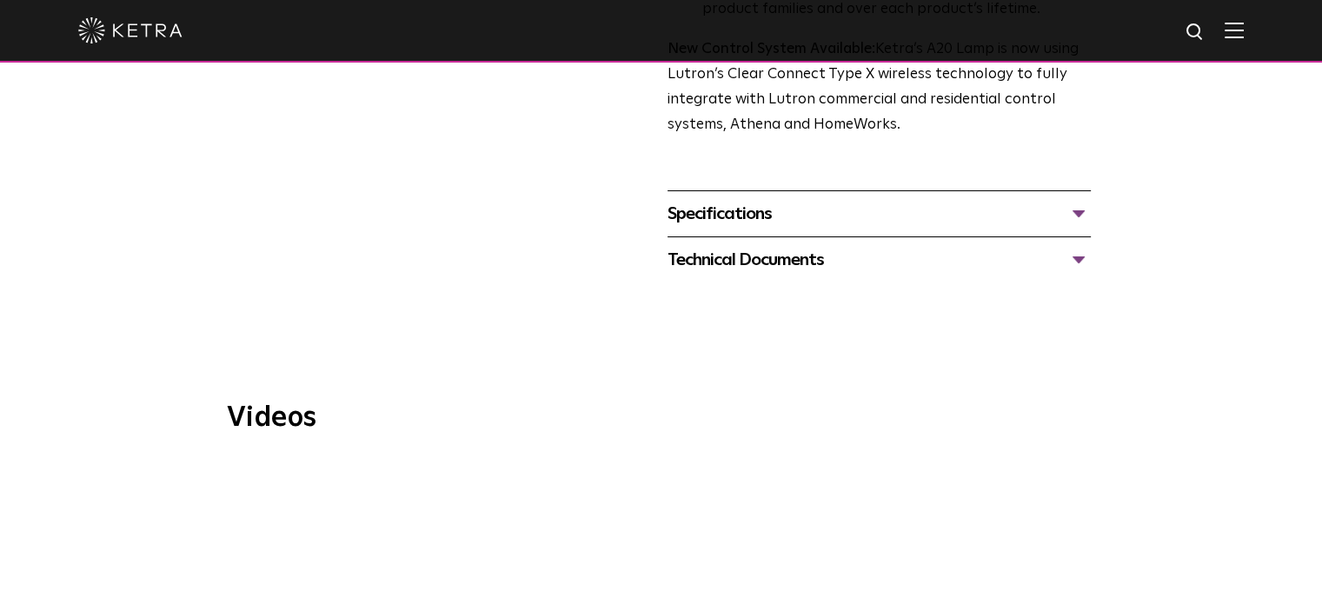 The height and width of the screenshot is (611, 1322). I want to click on div: Specifications, so click(879, 214).